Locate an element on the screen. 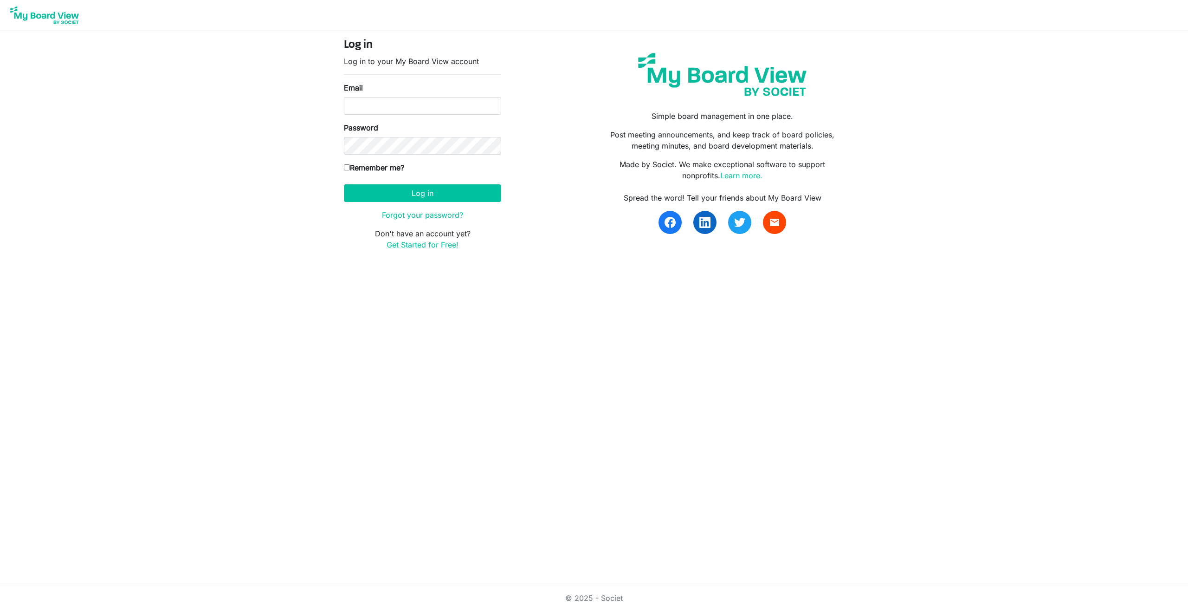 This screenshot has height=612, width=1188. button: Log in is located at coordinates (422, 193).